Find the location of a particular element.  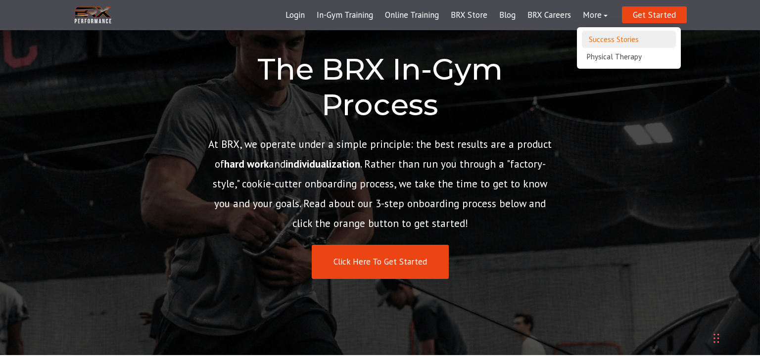

a: In-Gym Training is located at coordinates (345, 15).